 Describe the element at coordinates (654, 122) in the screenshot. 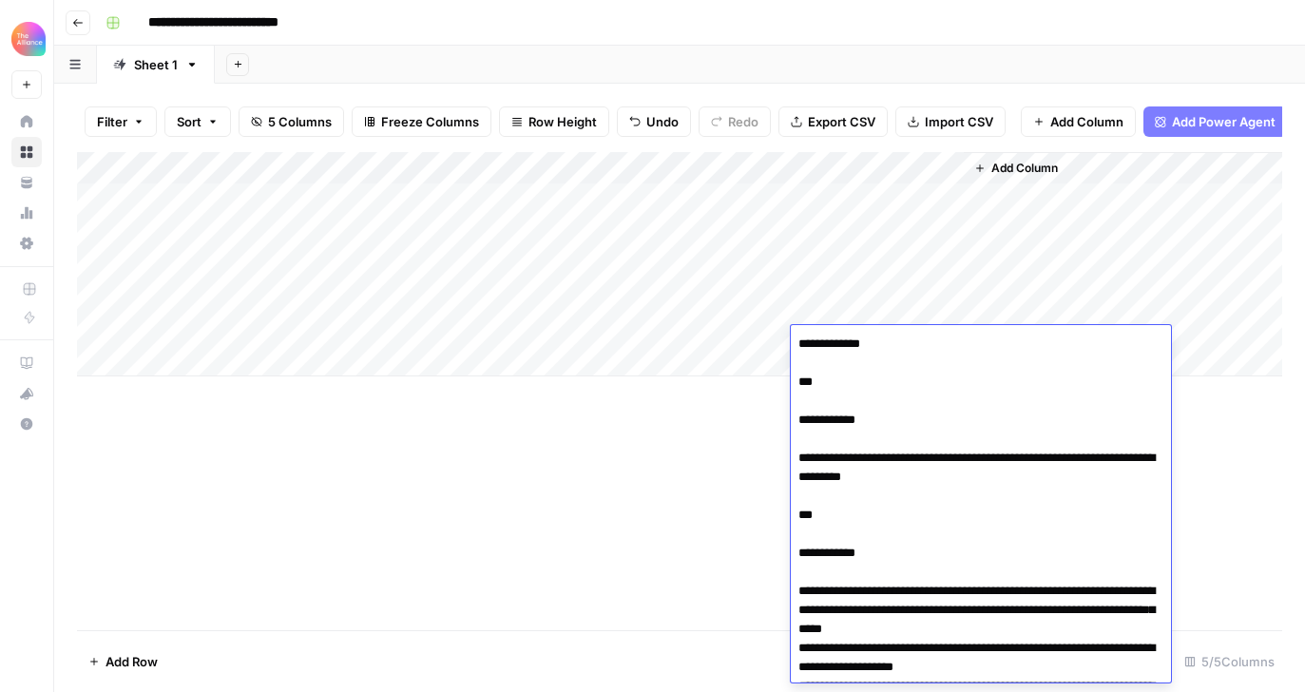

I see `button: Undo` at that location.